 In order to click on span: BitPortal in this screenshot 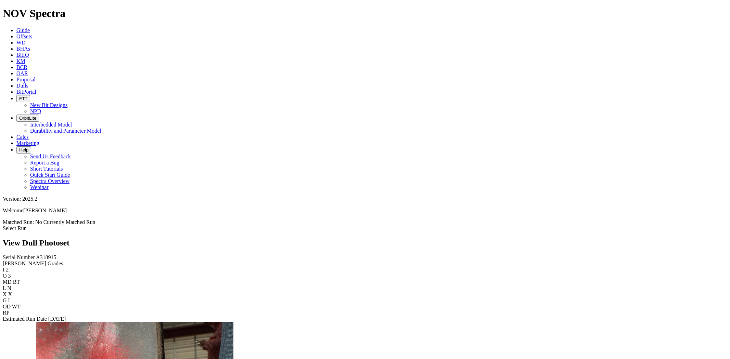, I will do `click(26, 92)`.